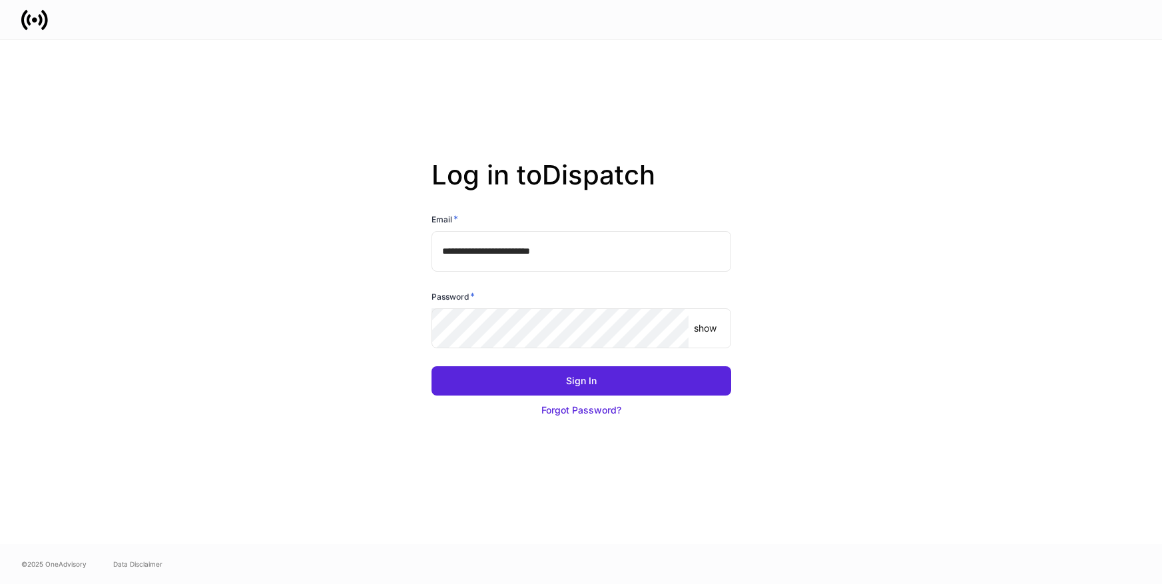 The width and height of the screenshot is (1162, 584). Describe the element at coordinates (54, 564) in the screenshot. I see `span: © 2025 OneAdvisory` at that location.